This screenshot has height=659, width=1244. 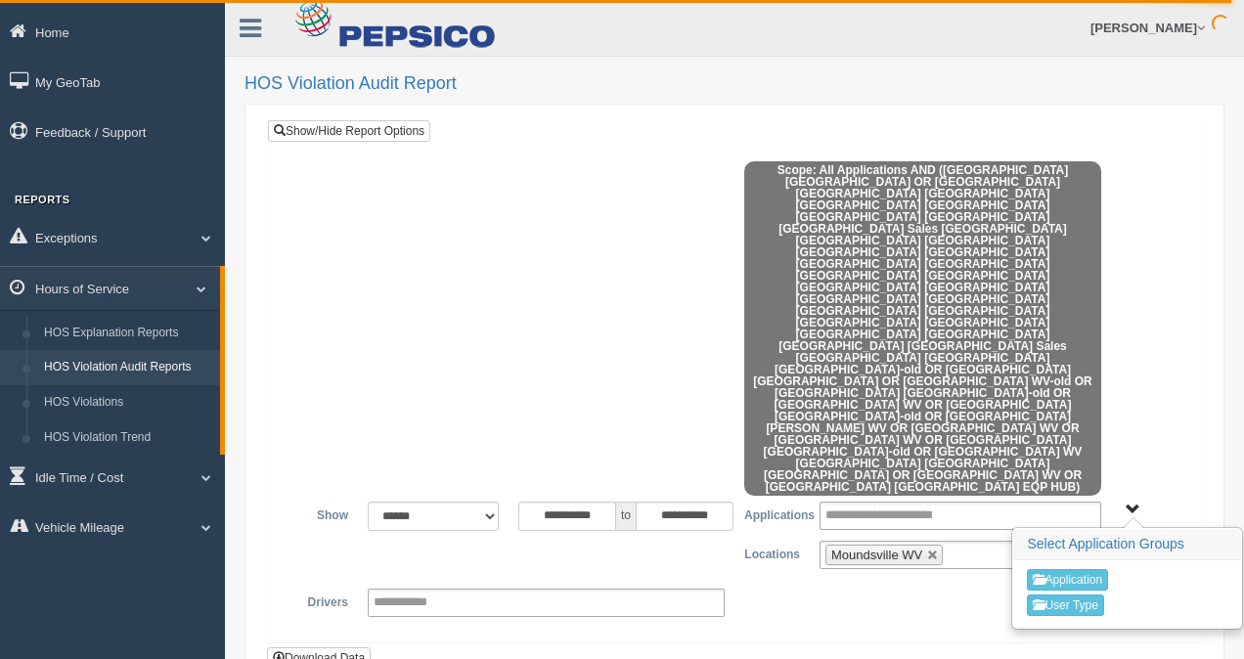 What do you see at coordinates (127, 438) in the screenshot?
I see `a: HOS Violation Trend` at bounding box center [127, 438].